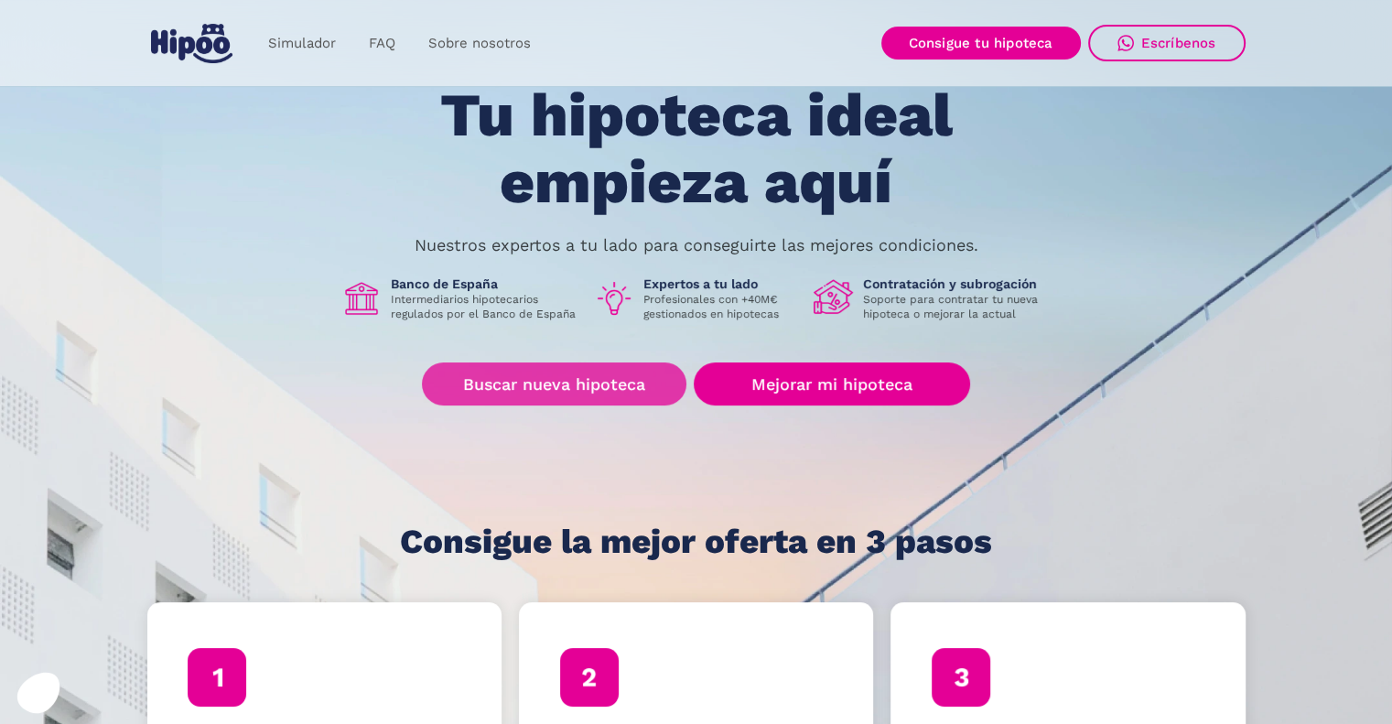 The width and height of the screenshot is (1392, 724). I want to click on div: Escríbenos, so click(1179, 43).